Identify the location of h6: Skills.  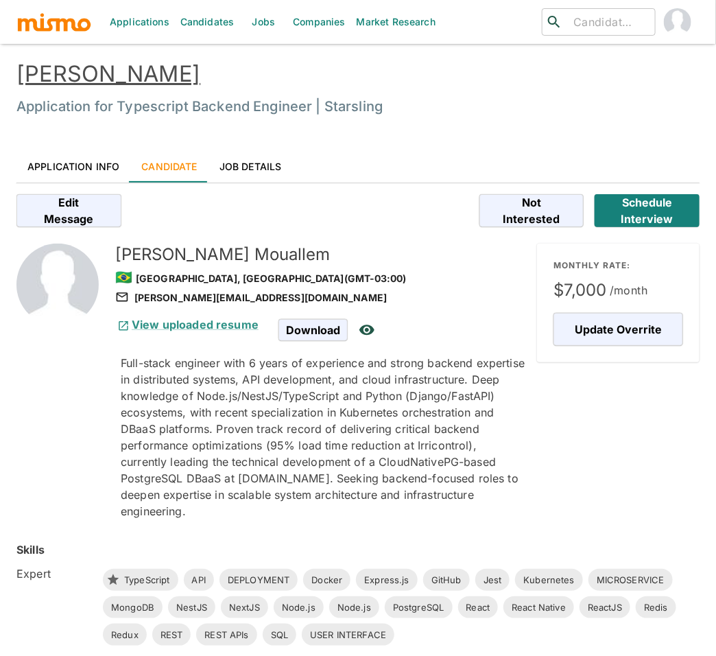
(30, 550).